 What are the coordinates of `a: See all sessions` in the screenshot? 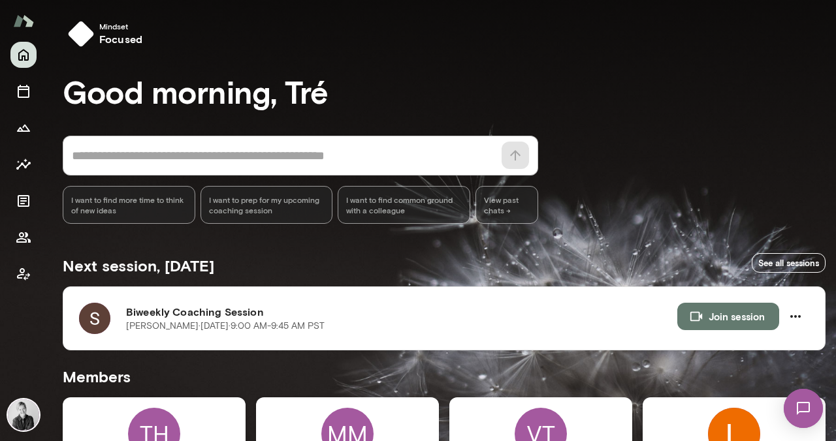 It's located at (788, 263).